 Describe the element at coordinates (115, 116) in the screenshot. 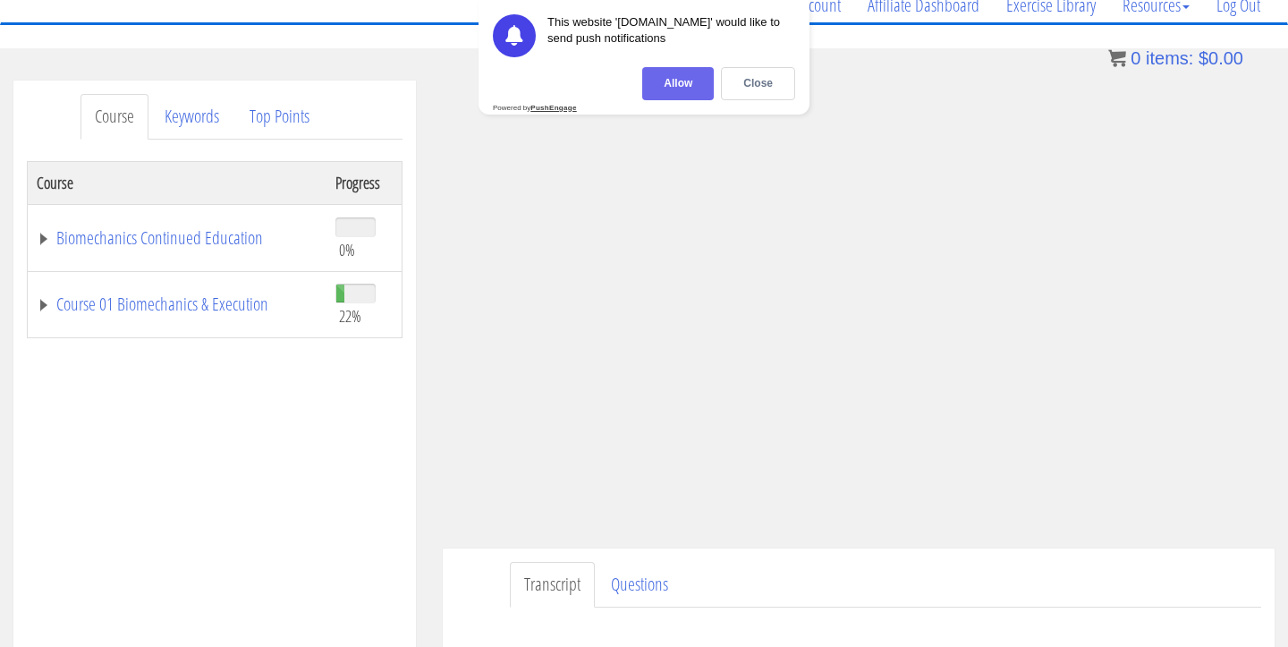

I see `a: Course` at that location.